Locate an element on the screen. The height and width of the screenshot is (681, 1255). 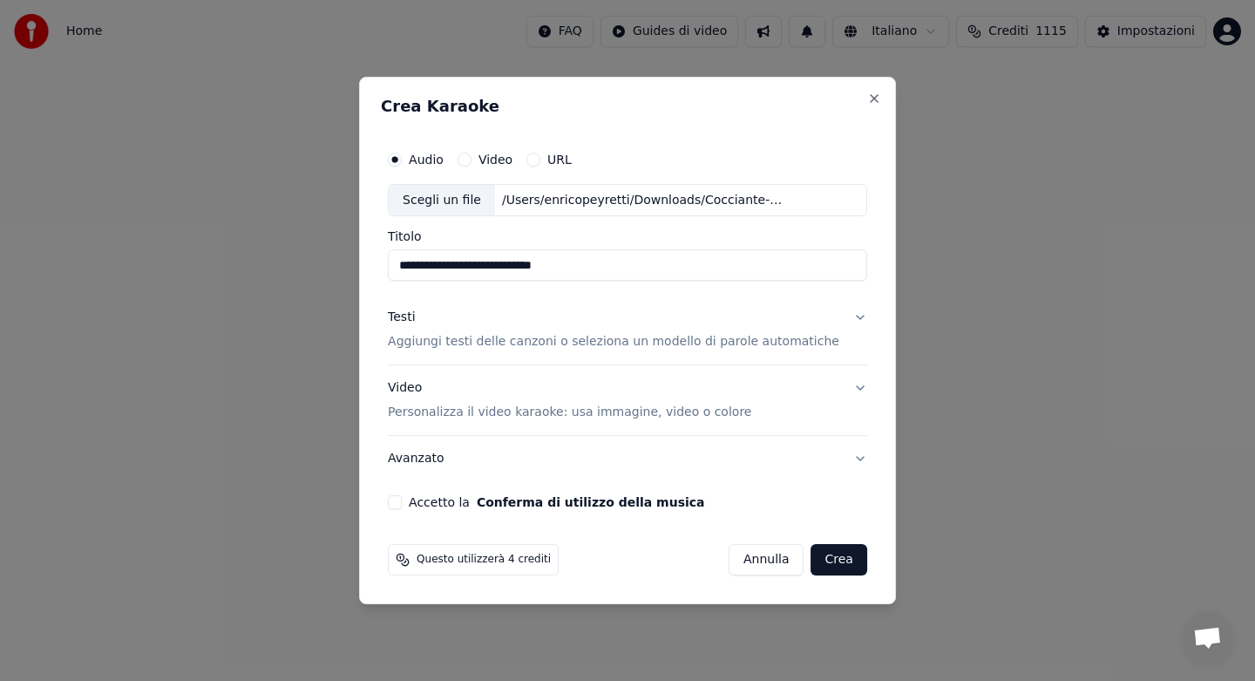
label: Accetto la is located at coordinates (556, 502).